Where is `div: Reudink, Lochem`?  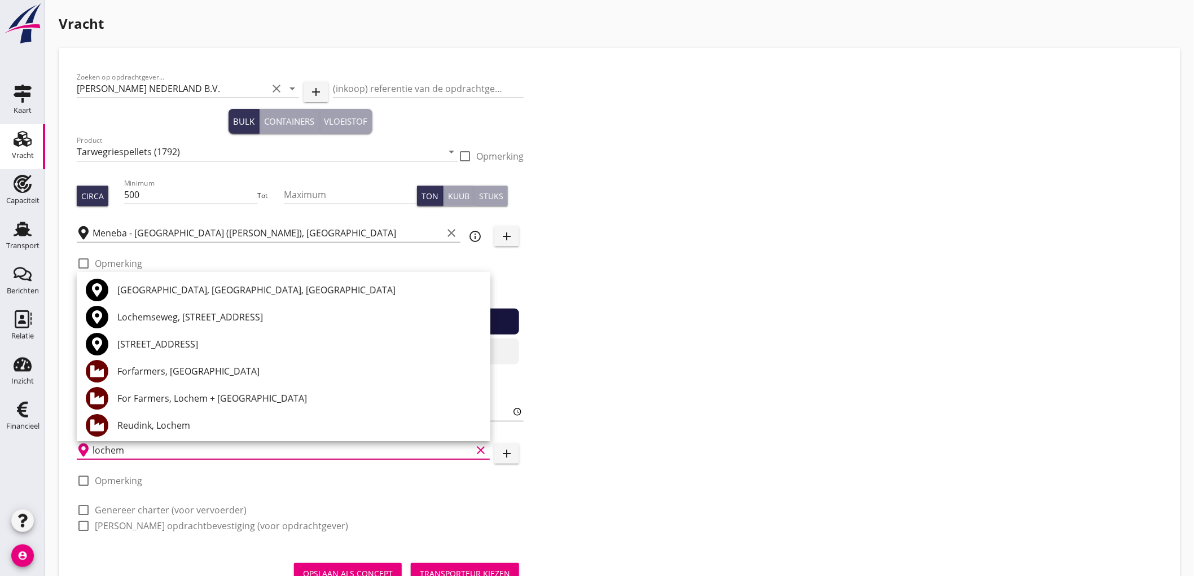
div: Reudink, Lochem is located at coordinates (299, 426).